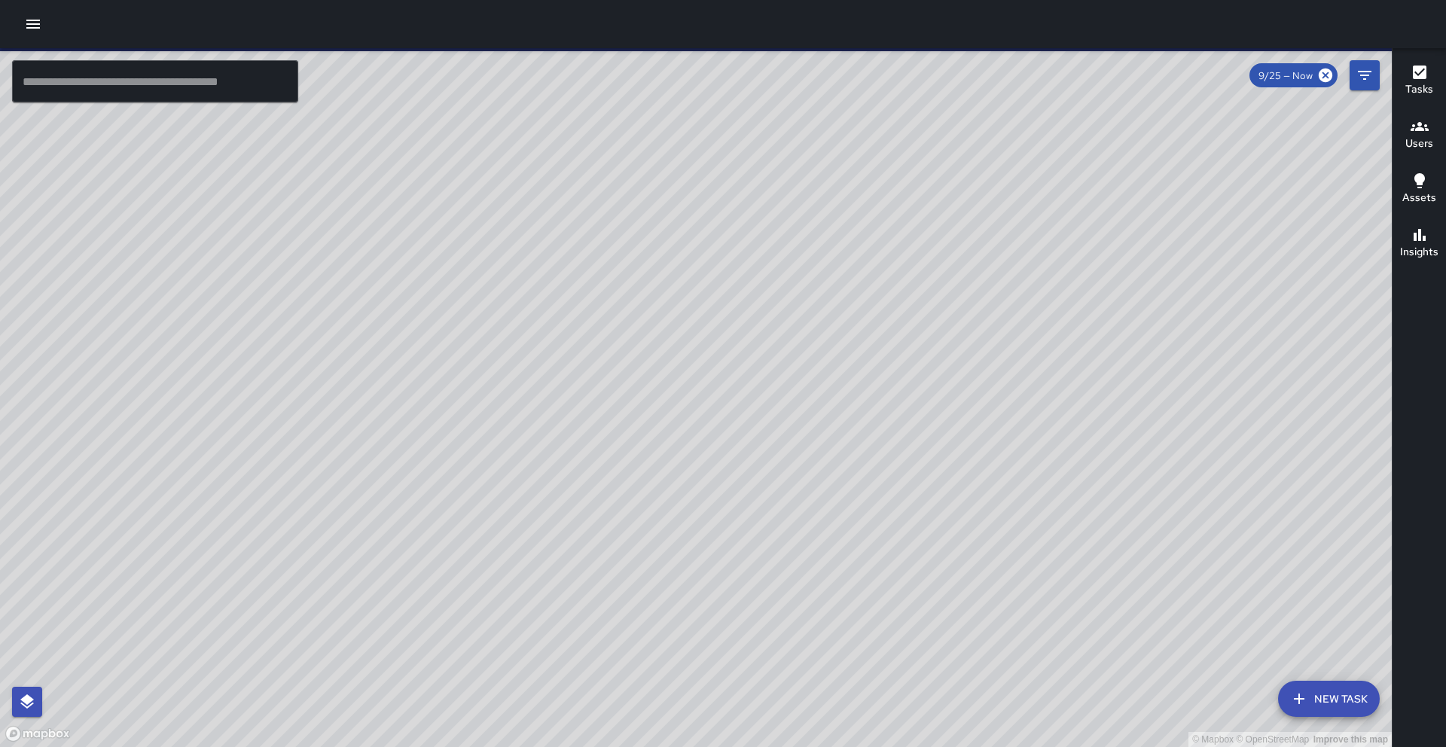 This screenshot has height=747, width=1446. I want to click on h6: Tasks, so click(1419, 90).